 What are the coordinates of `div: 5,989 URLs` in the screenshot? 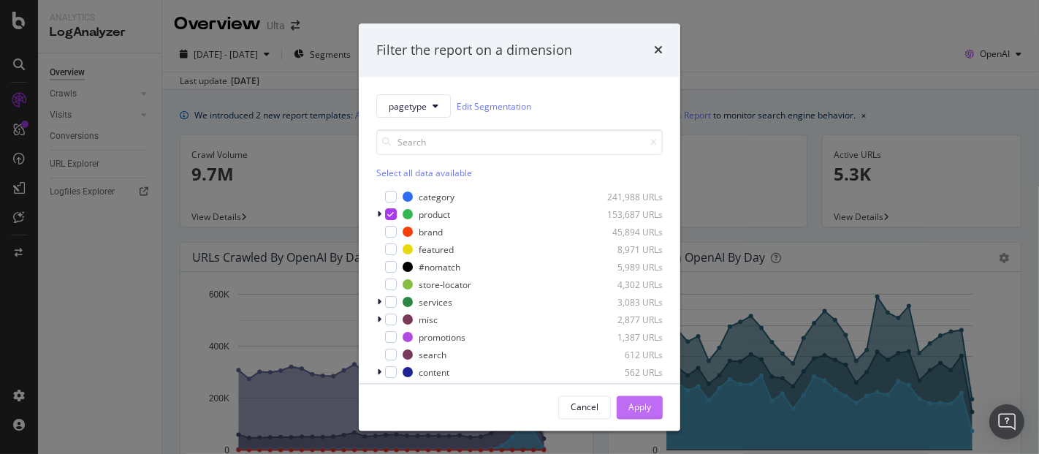 It's located at (627, 267).